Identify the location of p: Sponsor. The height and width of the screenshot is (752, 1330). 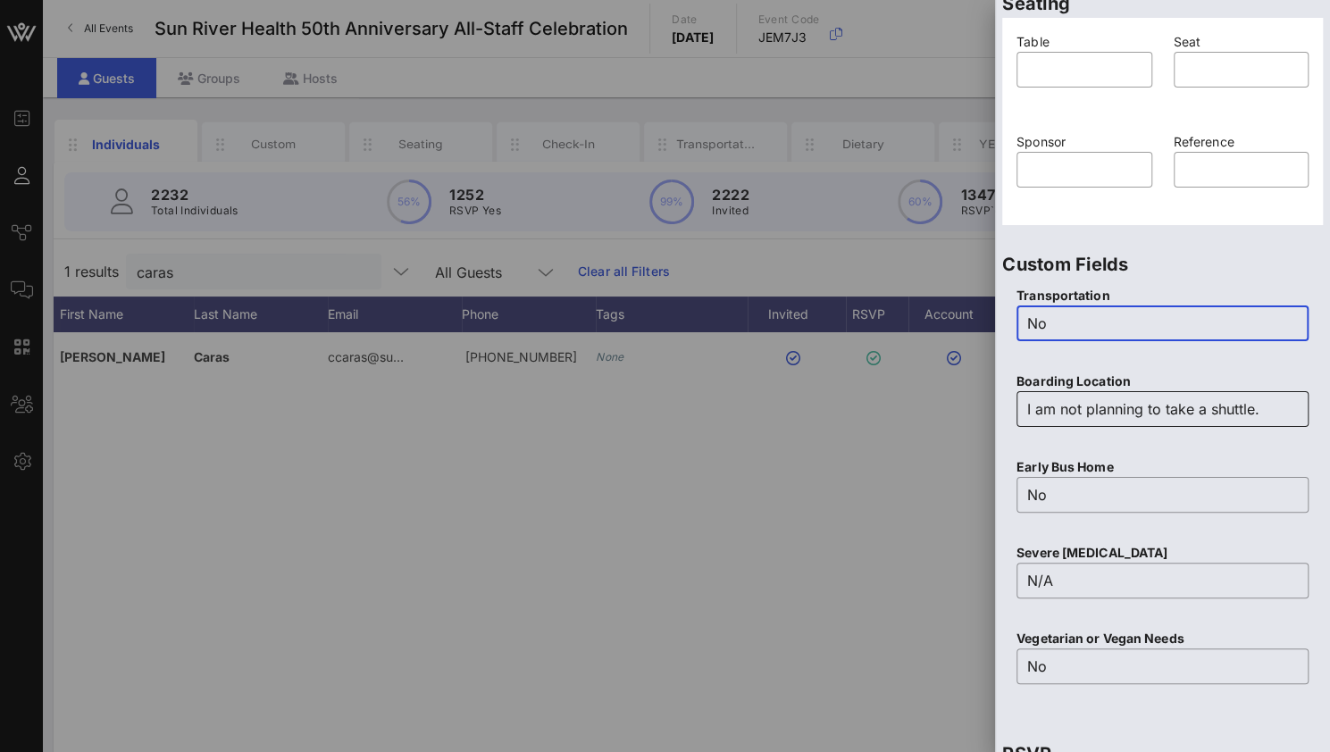
(1084, 142).